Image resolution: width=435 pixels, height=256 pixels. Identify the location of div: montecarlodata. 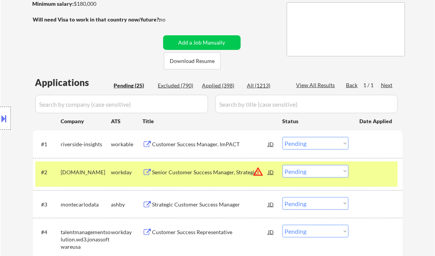
(86, 205).